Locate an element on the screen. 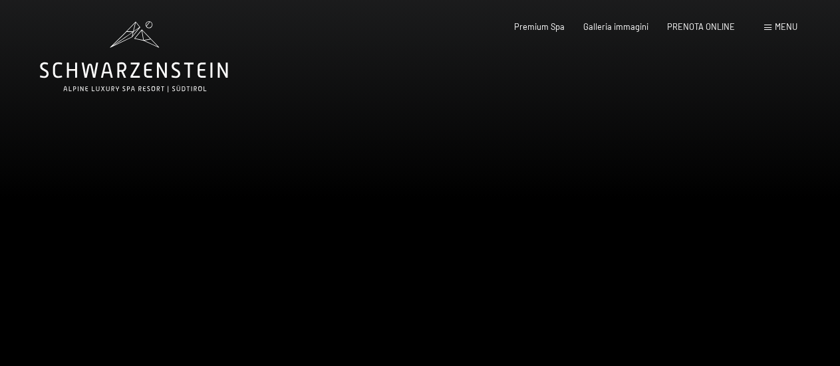 The image size is (840, 366). a: Galleria immagini is located at coordinates (616, 27).